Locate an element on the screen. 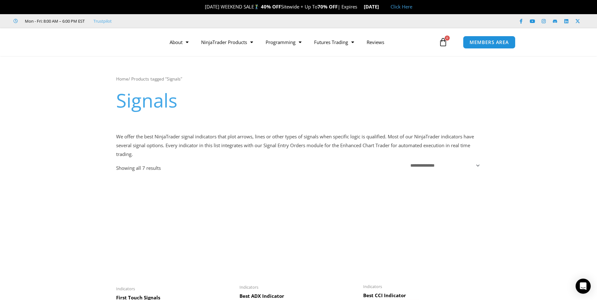 The image size is (597, 300). h1: Signals is located at coordinates (298, 100).